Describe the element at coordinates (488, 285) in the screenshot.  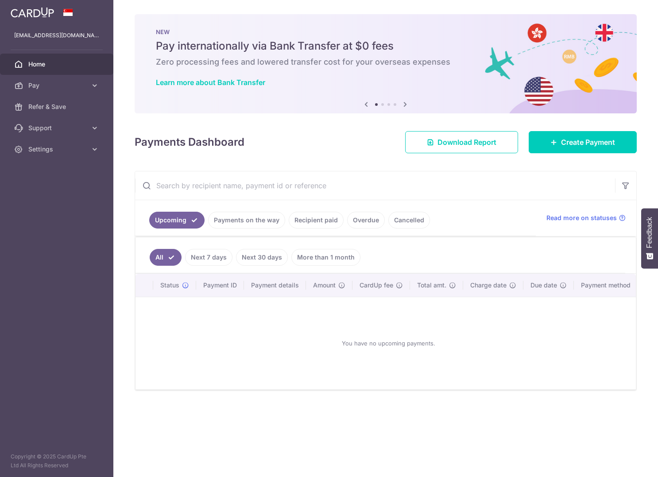
I see `span: Charge date` at that location.